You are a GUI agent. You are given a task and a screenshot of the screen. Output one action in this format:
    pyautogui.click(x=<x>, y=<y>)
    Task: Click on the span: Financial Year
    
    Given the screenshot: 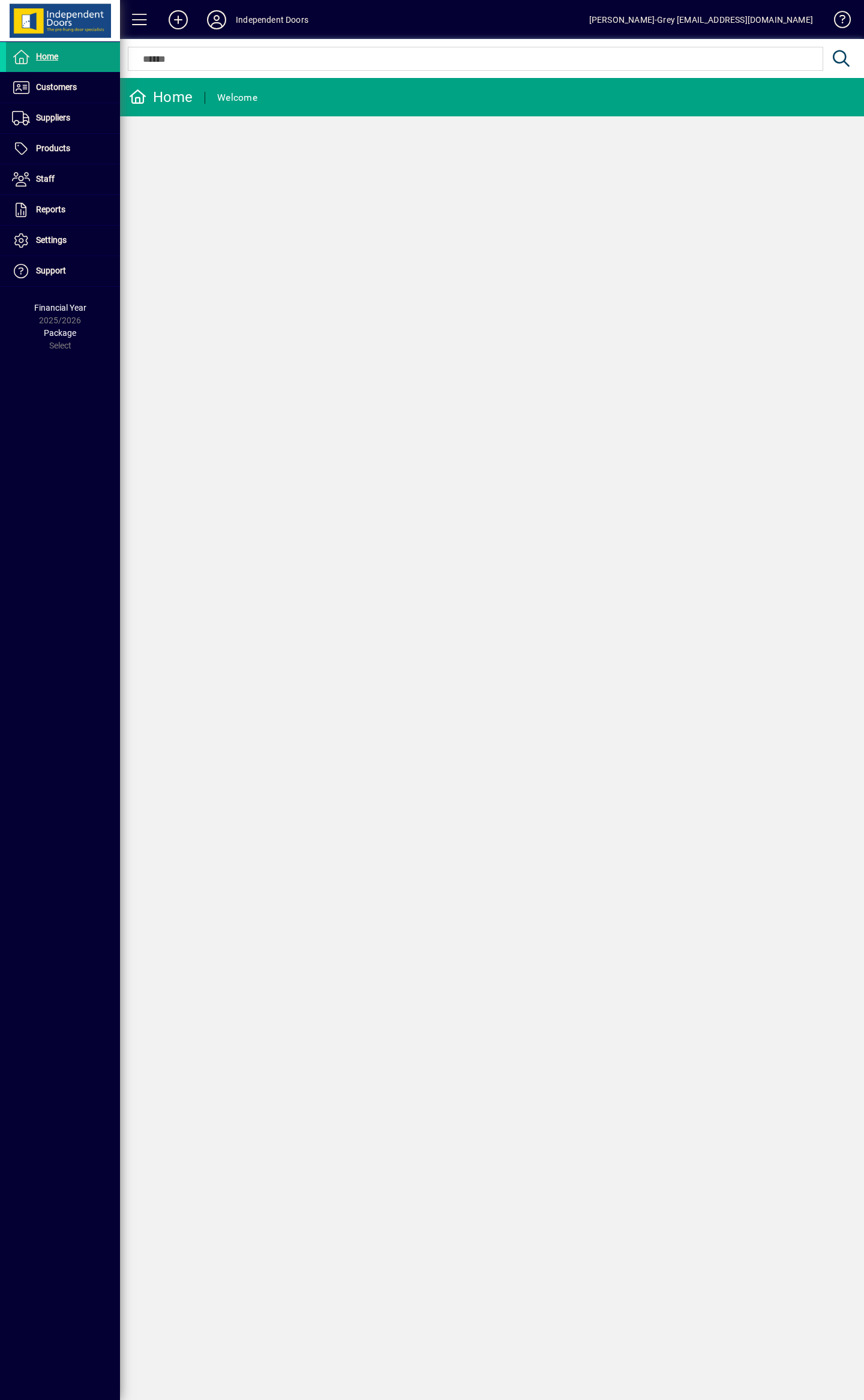 What is the action you would take?
    pyautogui.click(x=60, y=308)
    